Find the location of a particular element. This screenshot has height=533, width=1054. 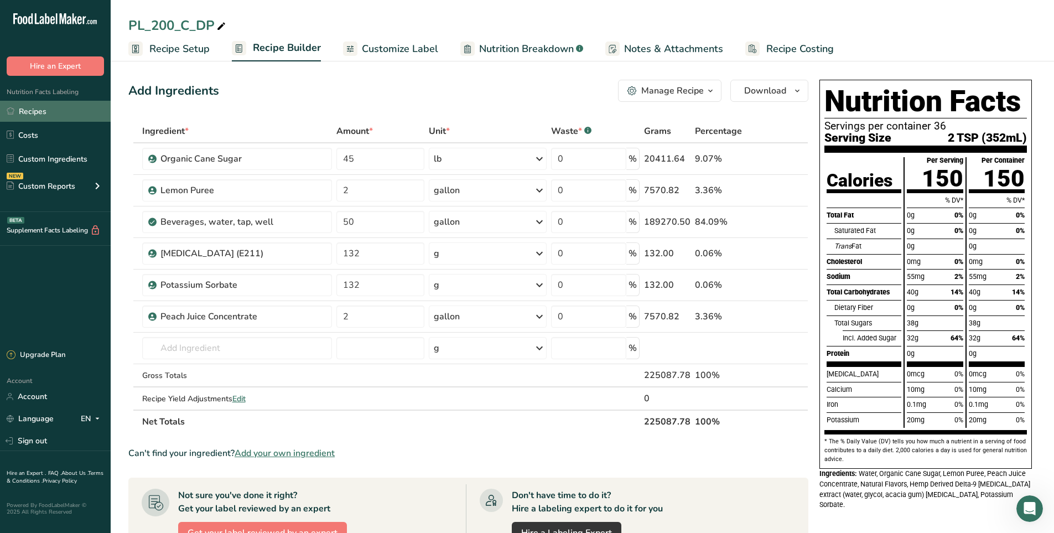

button: Download is located at coordinates (769, 91).